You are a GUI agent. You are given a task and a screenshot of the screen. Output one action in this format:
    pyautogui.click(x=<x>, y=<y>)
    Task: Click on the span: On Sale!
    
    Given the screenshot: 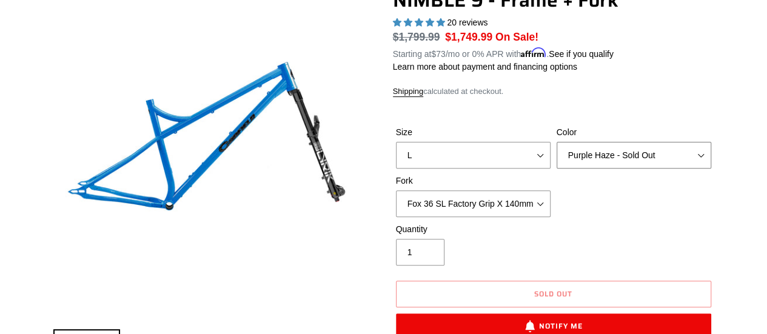 What is the action you would take?
    pyautogui.click(x=517, y=37)
    